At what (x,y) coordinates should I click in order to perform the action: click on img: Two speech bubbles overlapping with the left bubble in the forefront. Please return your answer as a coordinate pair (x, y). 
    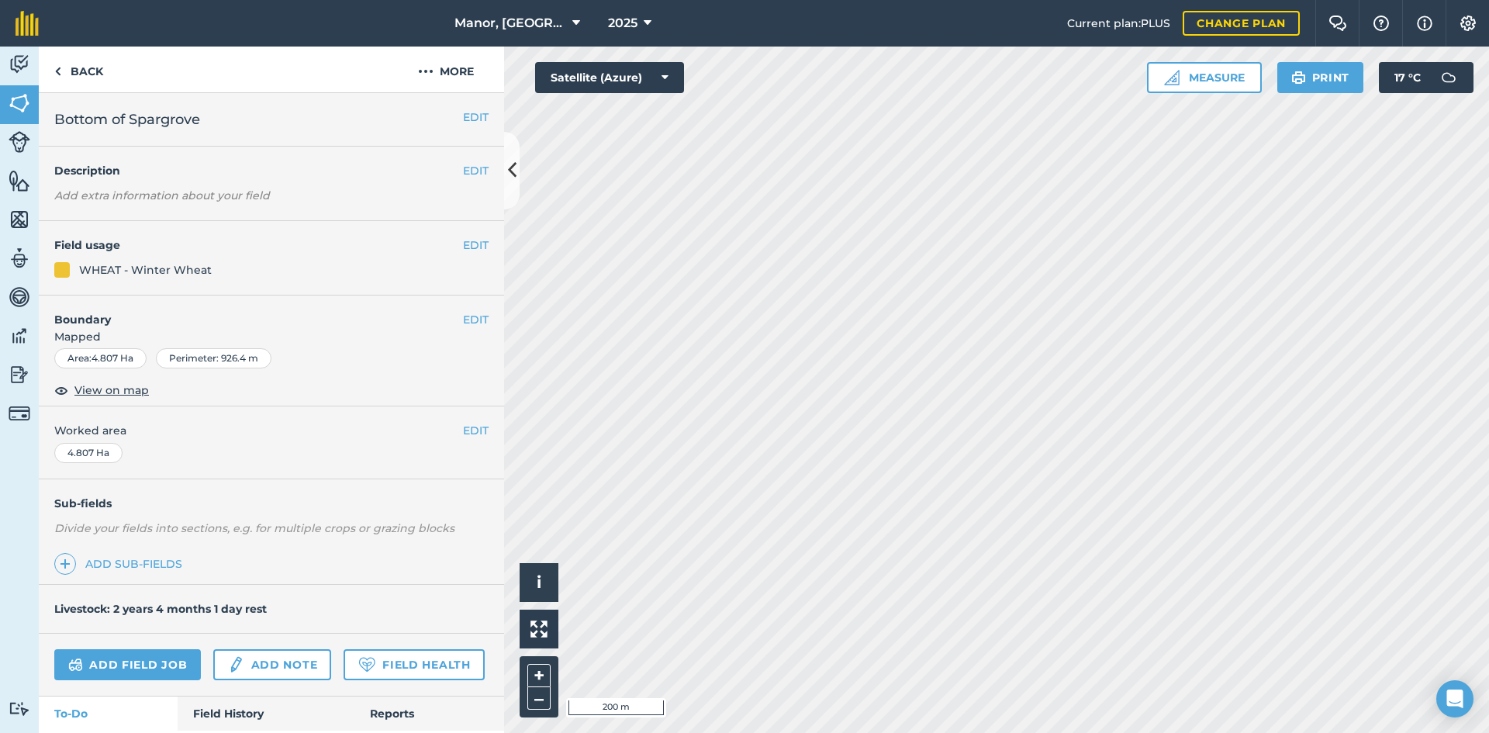
    Looking at the image, I should click on (1338, 23).